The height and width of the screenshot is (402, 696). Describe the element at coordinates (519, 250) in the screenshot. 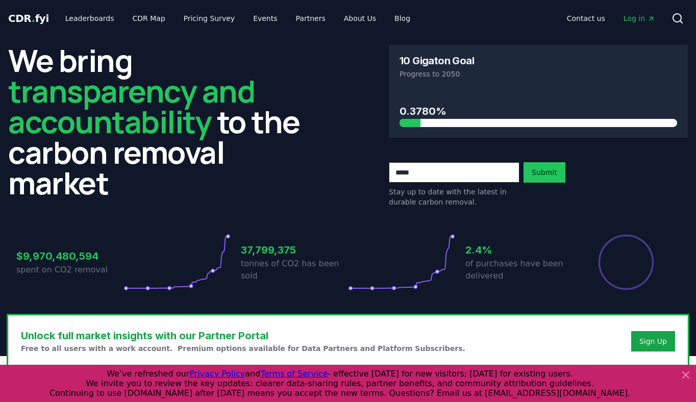

I see `h3: 2.4%` at that location.